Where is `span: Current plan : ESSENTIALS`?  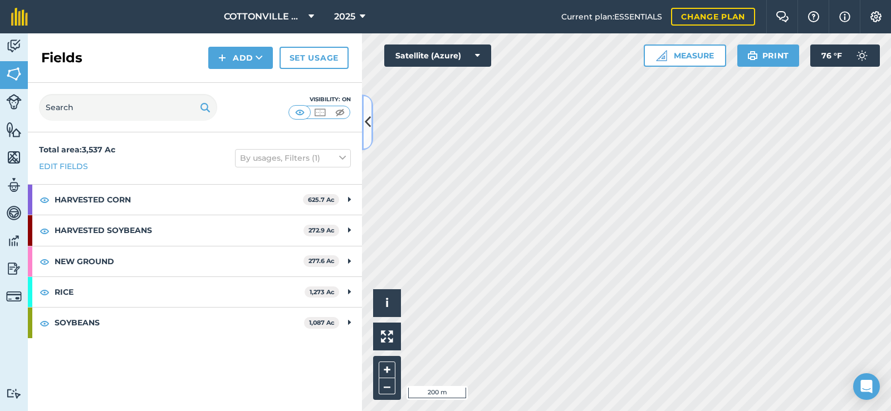 span: Current plan : ESSENTIALS is located at coordinates (611, 17).